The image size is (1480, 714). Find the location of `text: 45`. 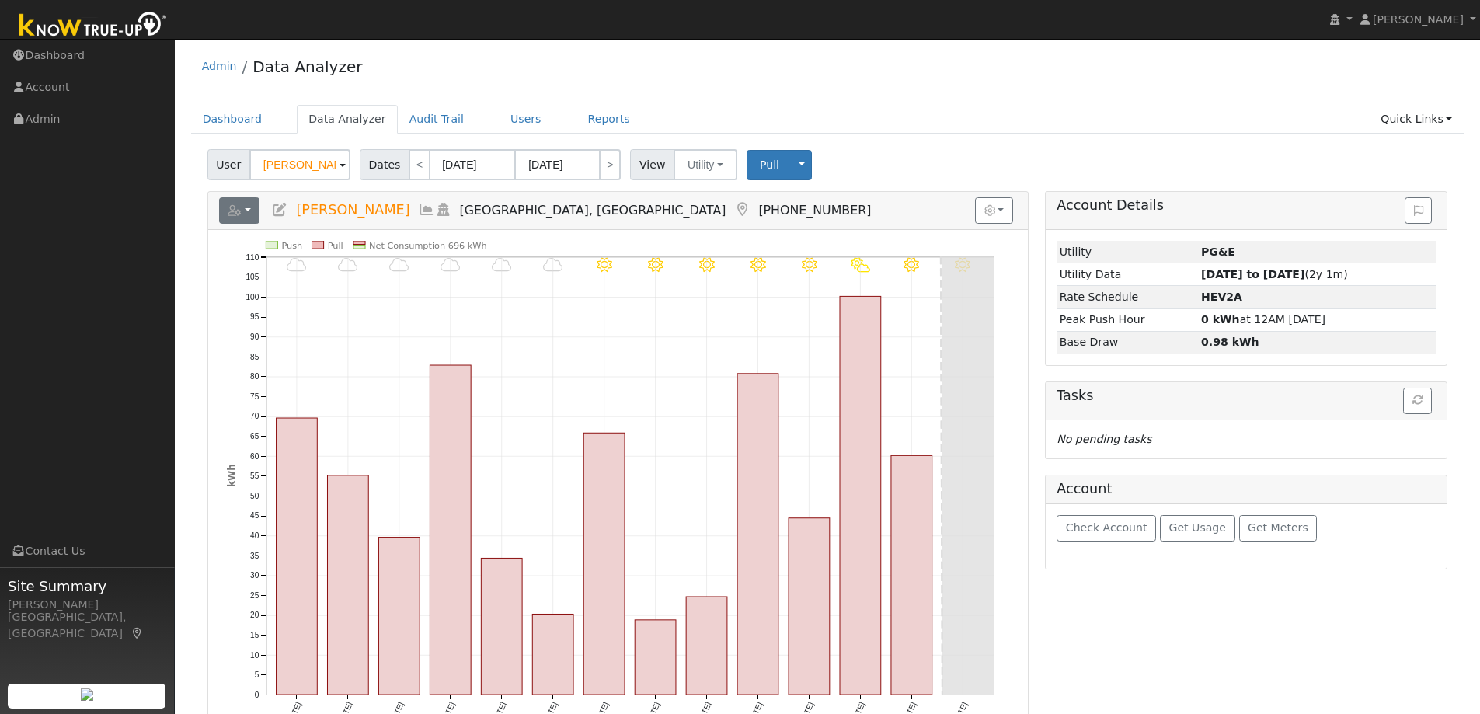

text: 45 is located at coordinates (255, 516).